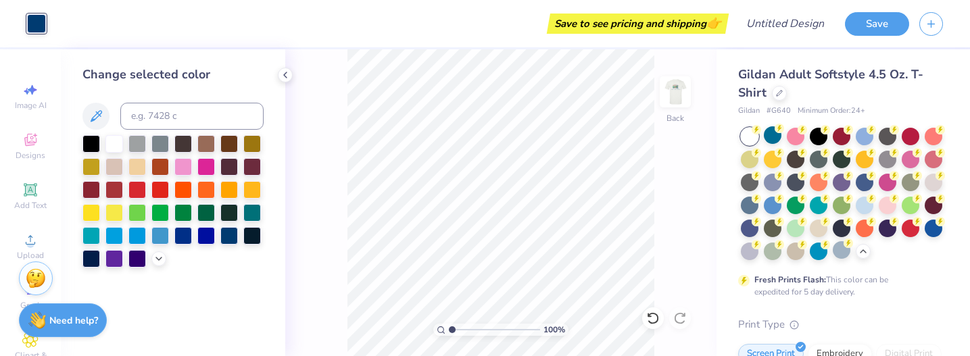 Image resolution: width=970 pixels, height=356 pixels. What do you see at coordinates (30, 155) in the screenshot?
I see `span: Designs` at bounding box center [30, 155].